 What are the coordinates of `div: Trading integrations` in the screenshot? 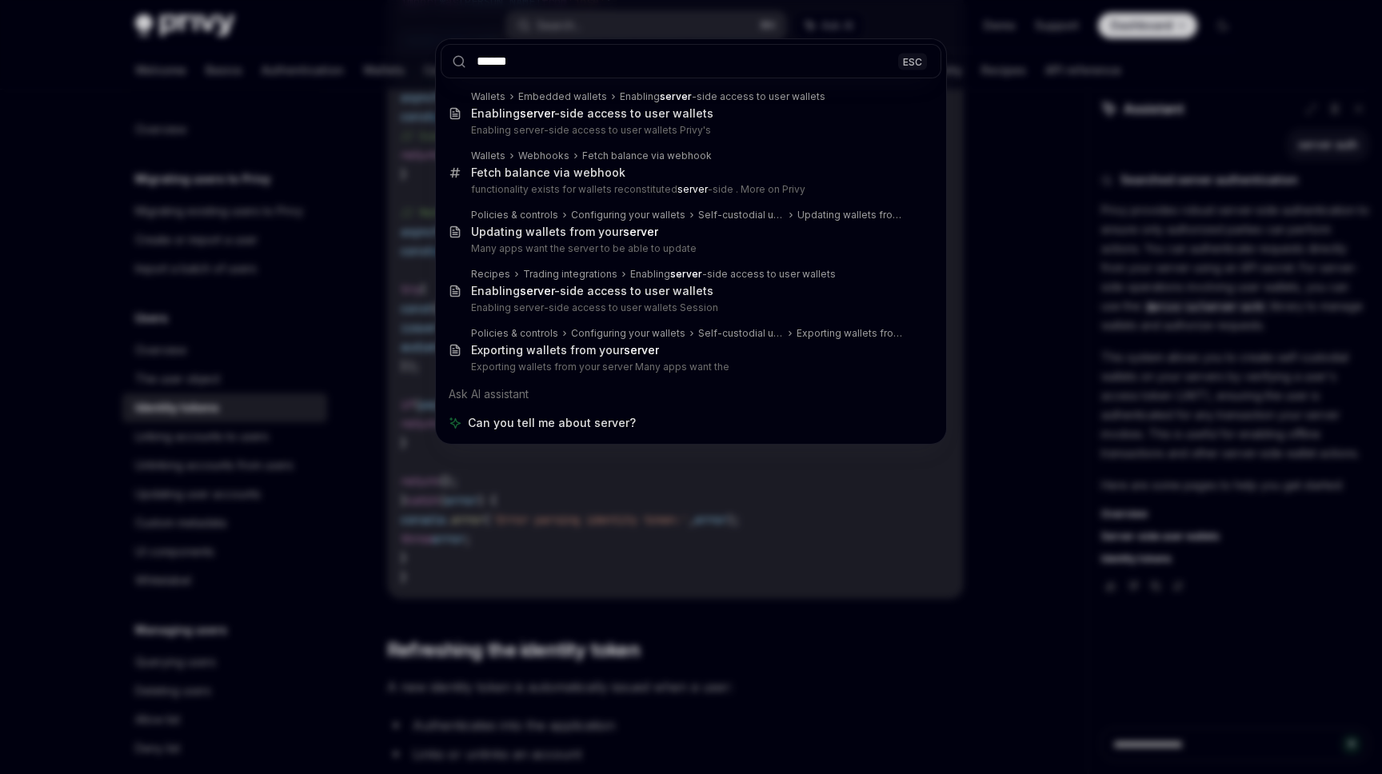 It's located at (570, 274).